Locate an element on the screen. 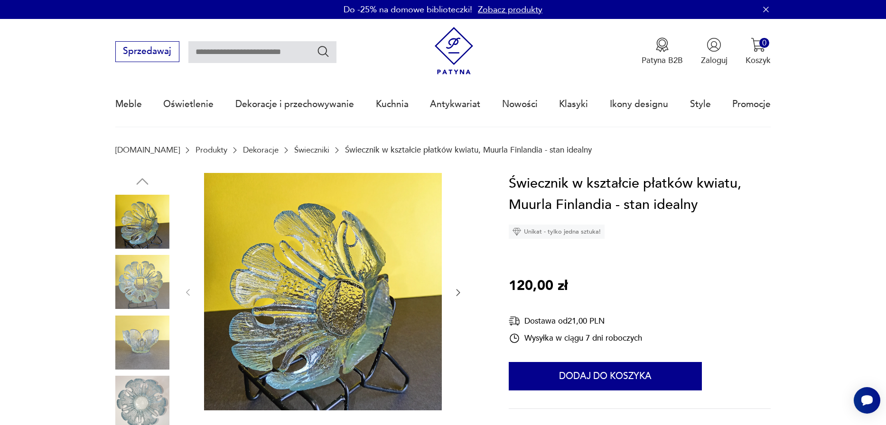 The width and height of the screenshot is (886, 425). button: Zaloguj is located at coordinates (714, 52).